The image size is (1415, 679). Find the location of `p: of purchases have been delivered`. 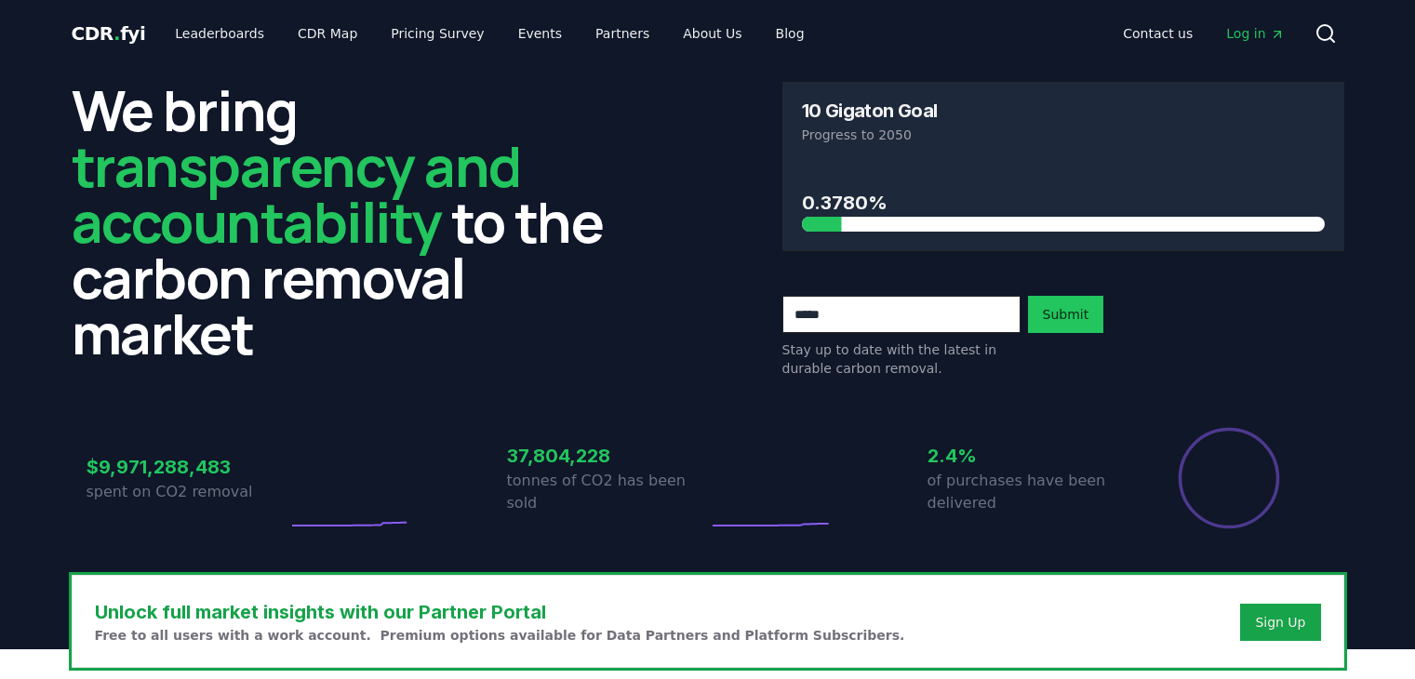

p: of purchases have been delivered is located at coordinates (1028, 492).